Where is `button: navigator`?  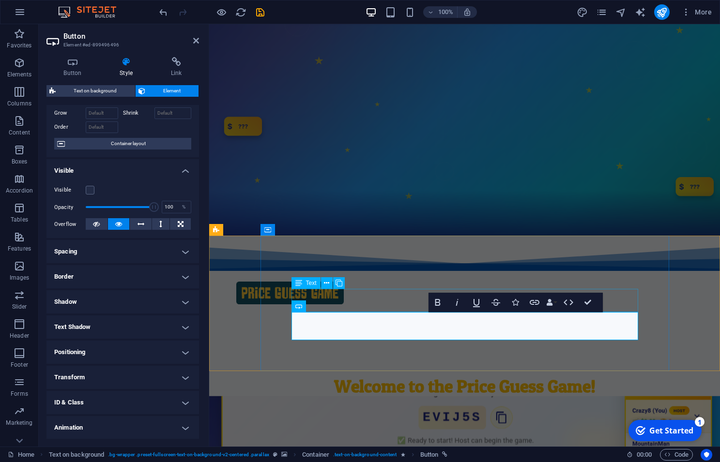
button: navigator is located at coordinates (621, 12).